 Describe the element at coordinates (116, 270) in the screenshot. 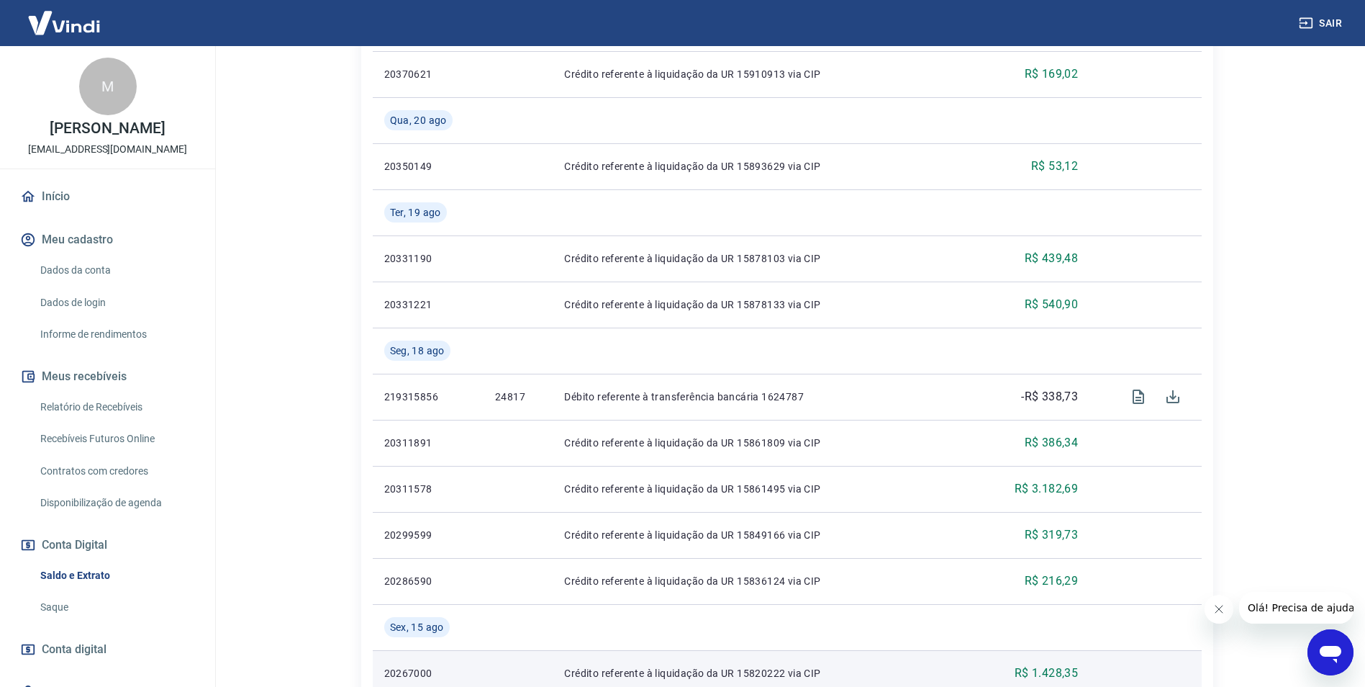

I see `a: Dados da conta` at that location.